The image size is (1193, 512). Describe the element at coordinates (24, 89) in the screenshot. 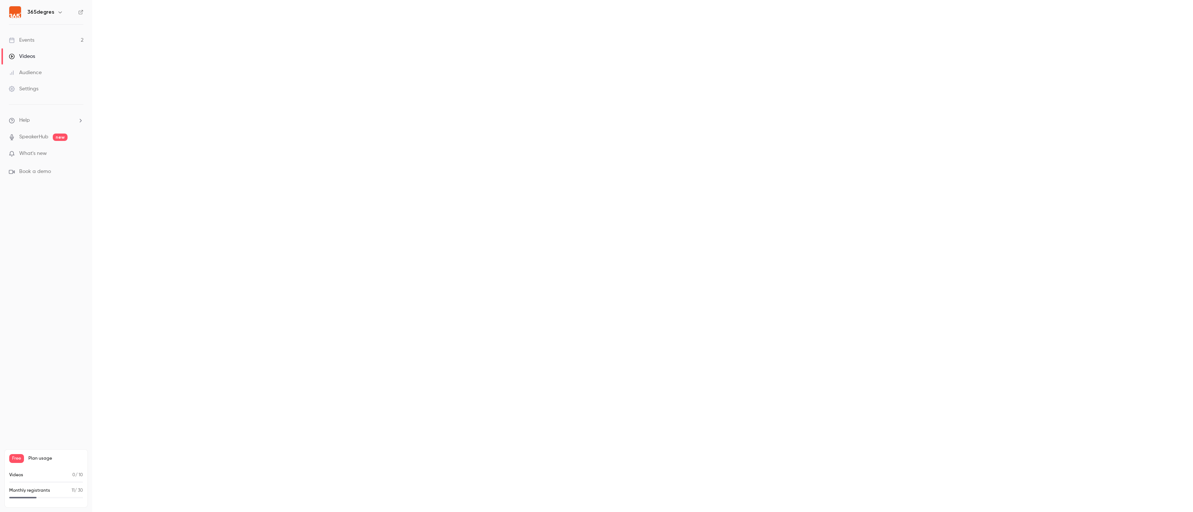

I see `div: Settings` at that location.